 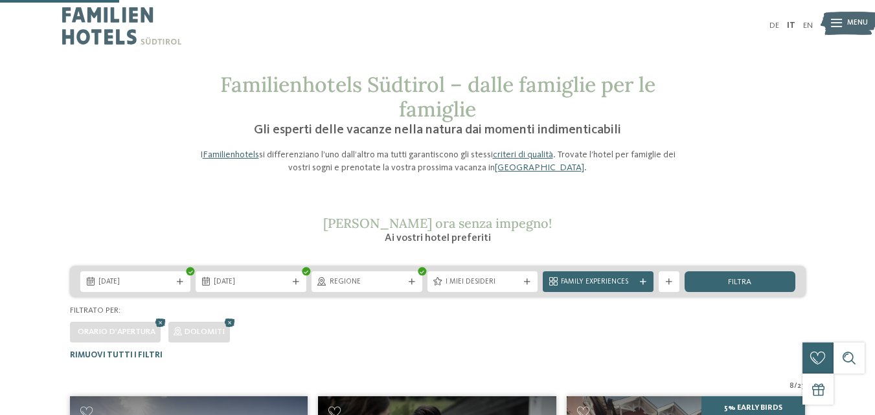 I want to click on a: IT, so click(x=791, y=25).